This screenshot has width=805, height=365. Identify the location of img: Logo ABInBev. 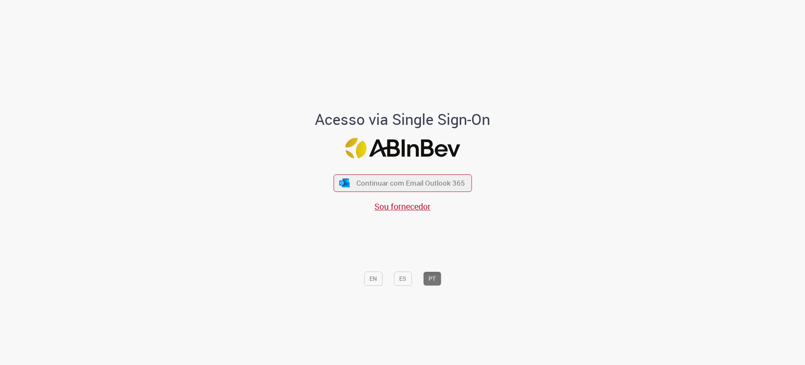
(402, 148).